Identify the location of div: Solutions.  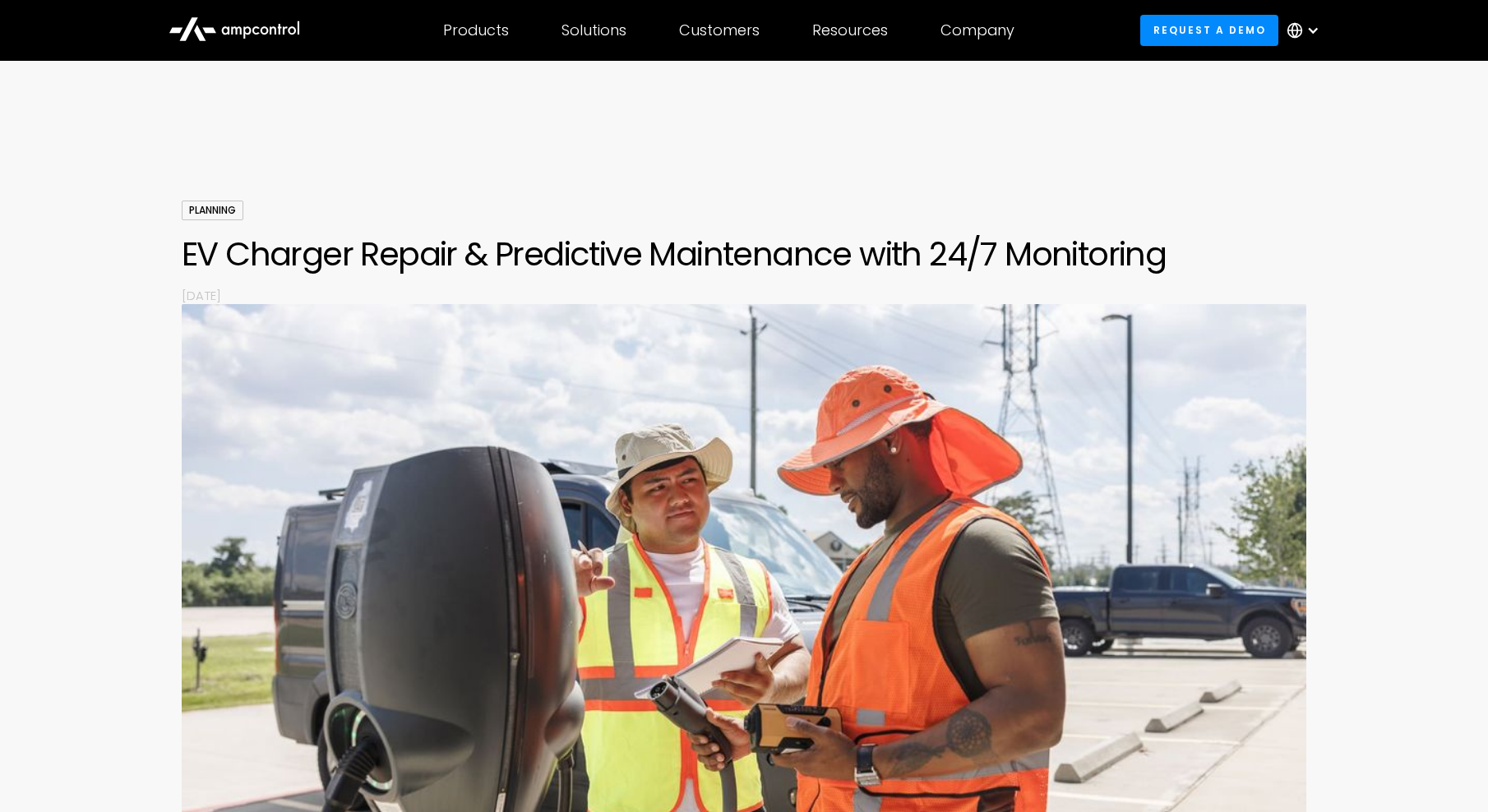
(593, 31).